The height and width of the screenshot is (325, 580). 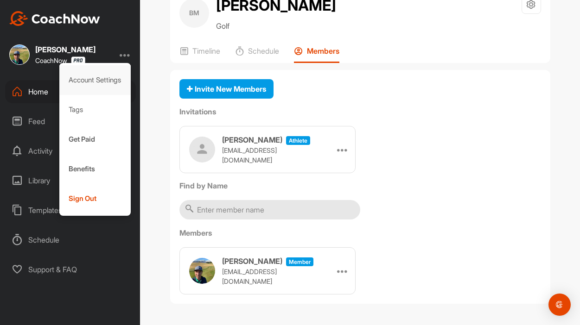 I want to click on div: CoachNow, so click(x=60, y=60).